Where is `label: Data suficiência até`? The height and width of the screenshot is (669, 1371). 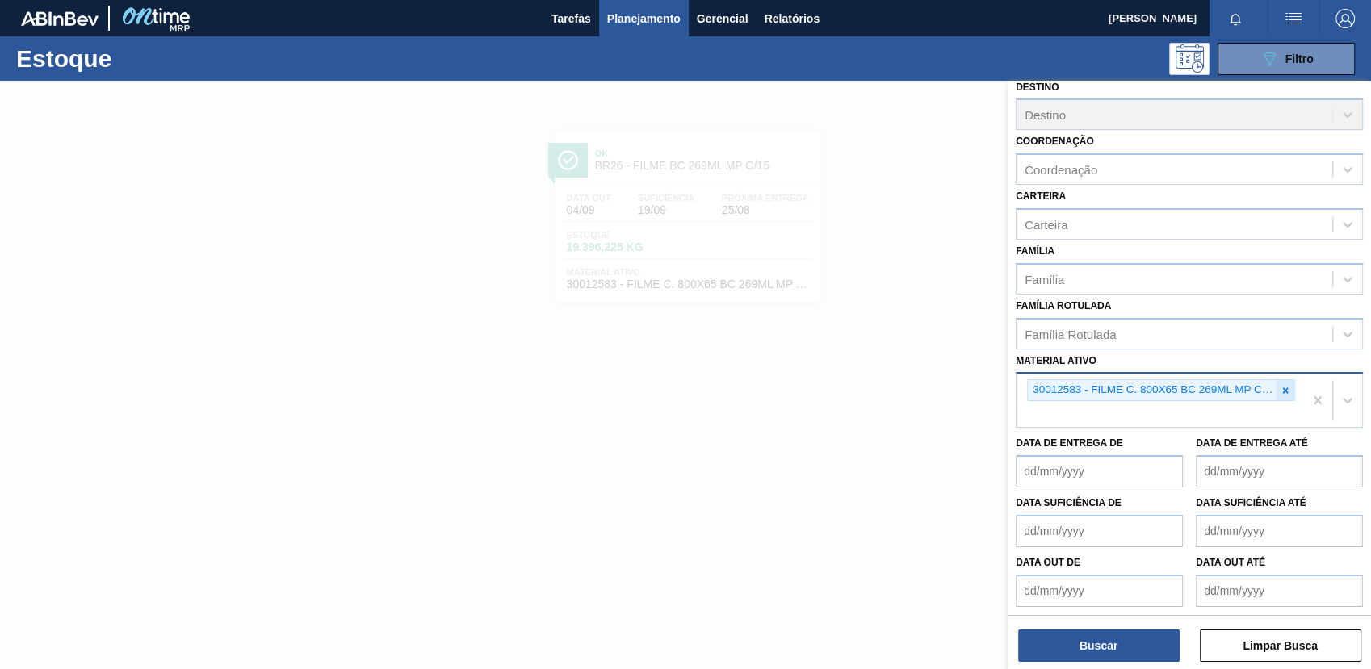 label: Data suficiência até is located at coordinates (1251, 503).